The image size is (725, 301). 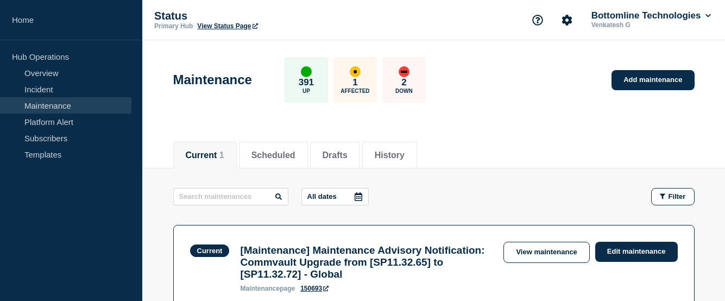 I want to click on input: Search maintenances, so click(x=231, y=197).